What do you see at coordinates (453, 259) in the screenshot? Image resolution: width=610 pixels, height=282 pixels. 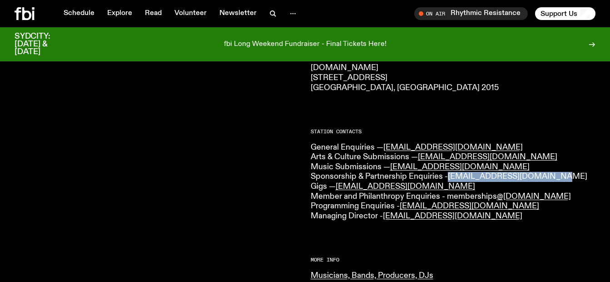 I see `h2: More Info` at bounding box center [453, 259].